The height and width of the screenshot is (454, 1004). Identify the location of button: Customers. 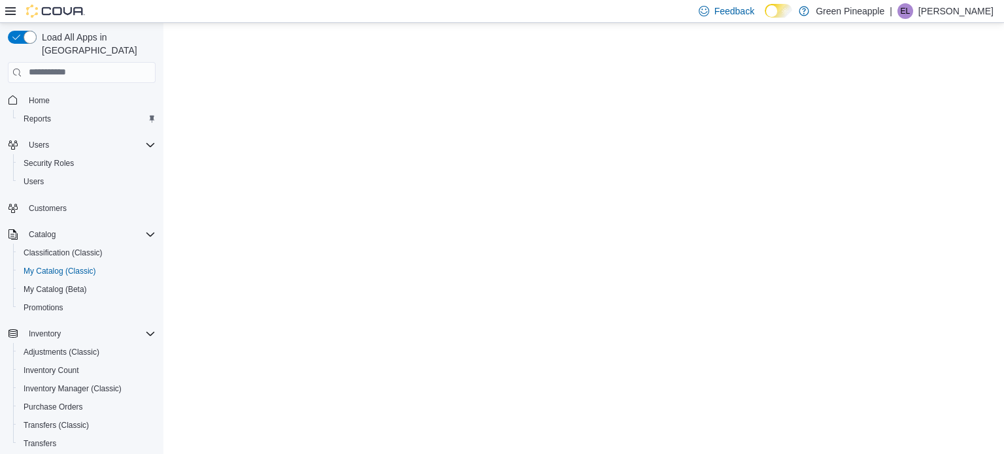
(82, 208).